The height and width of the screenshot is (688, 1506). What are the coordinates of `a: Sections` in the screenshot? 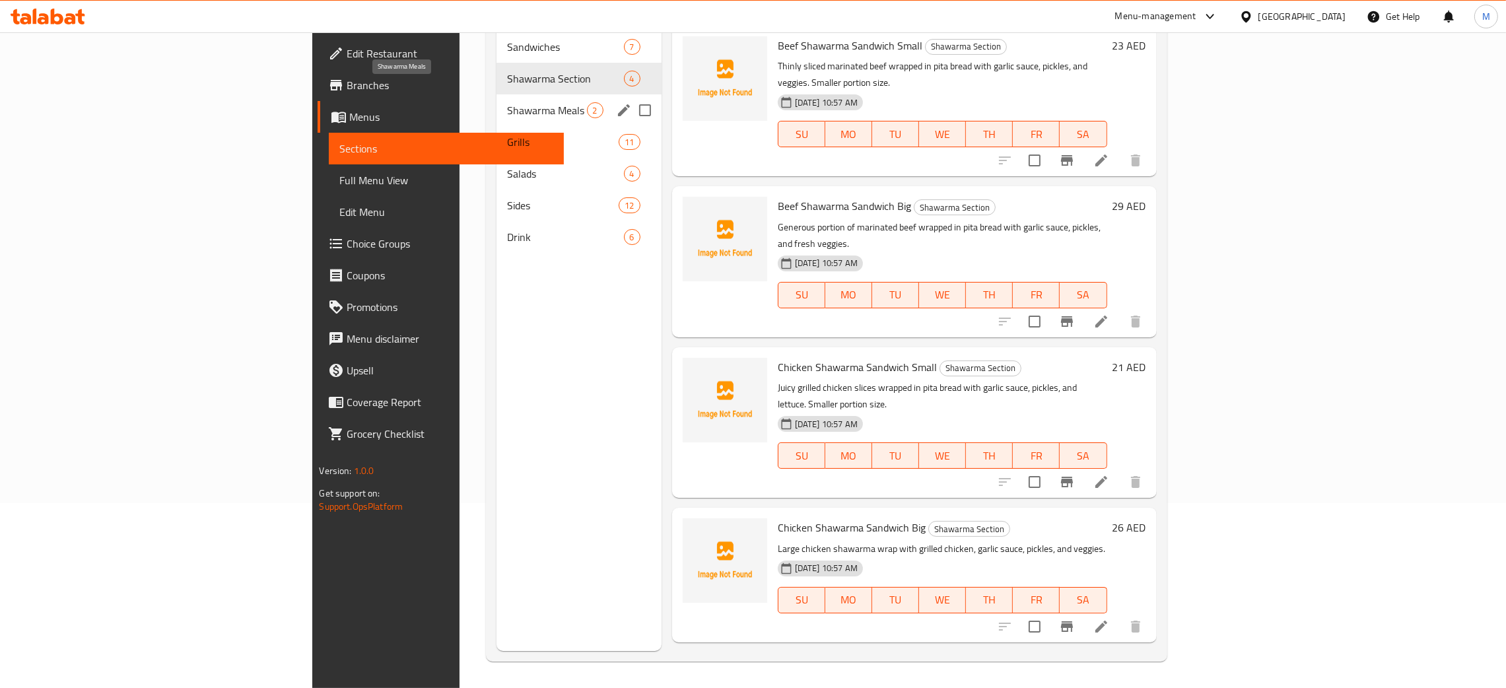 It's located at (446, 149).